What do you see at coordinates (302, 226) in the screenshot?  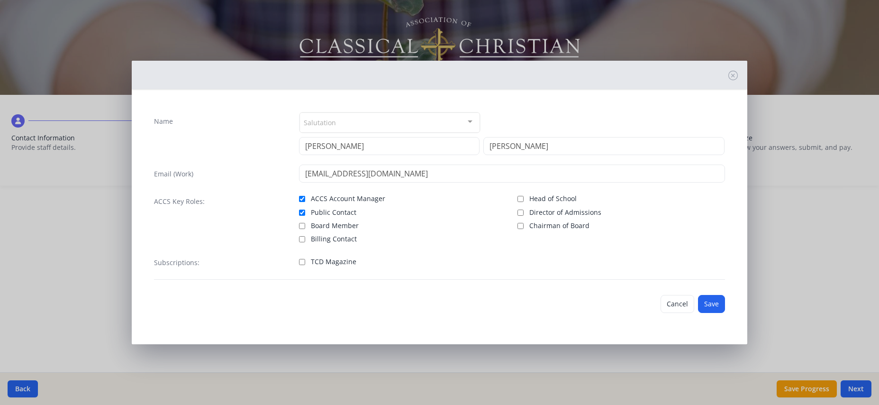 I see `input: Board Member` at bounding box center [302, 226].